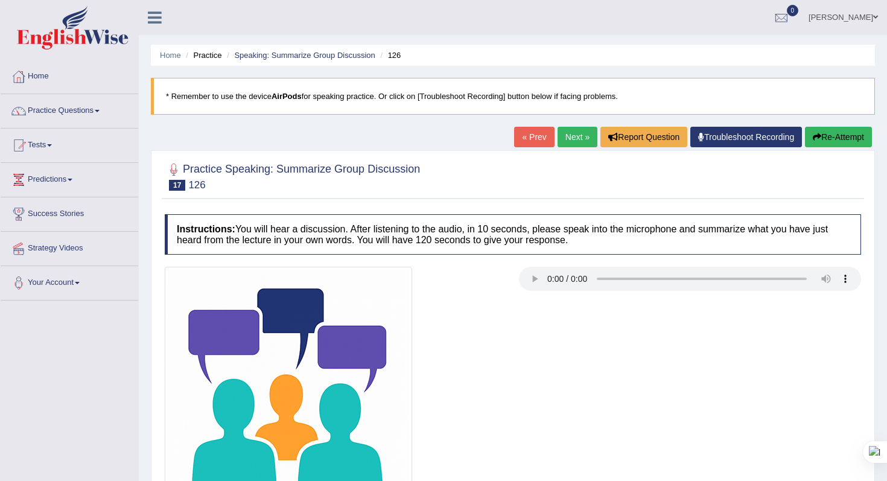  What do you see at coordinates (206, 229) in the screenshot?
I see `b: Instructions:` at bounding box center [206, 229].